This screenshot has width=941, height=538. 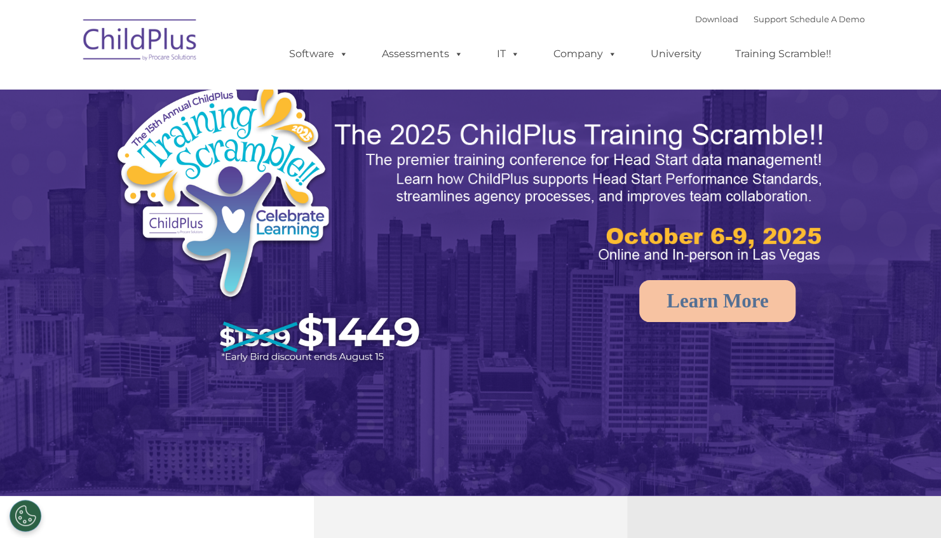 I want to click on a: Assessments, so click(x=422, y=54).